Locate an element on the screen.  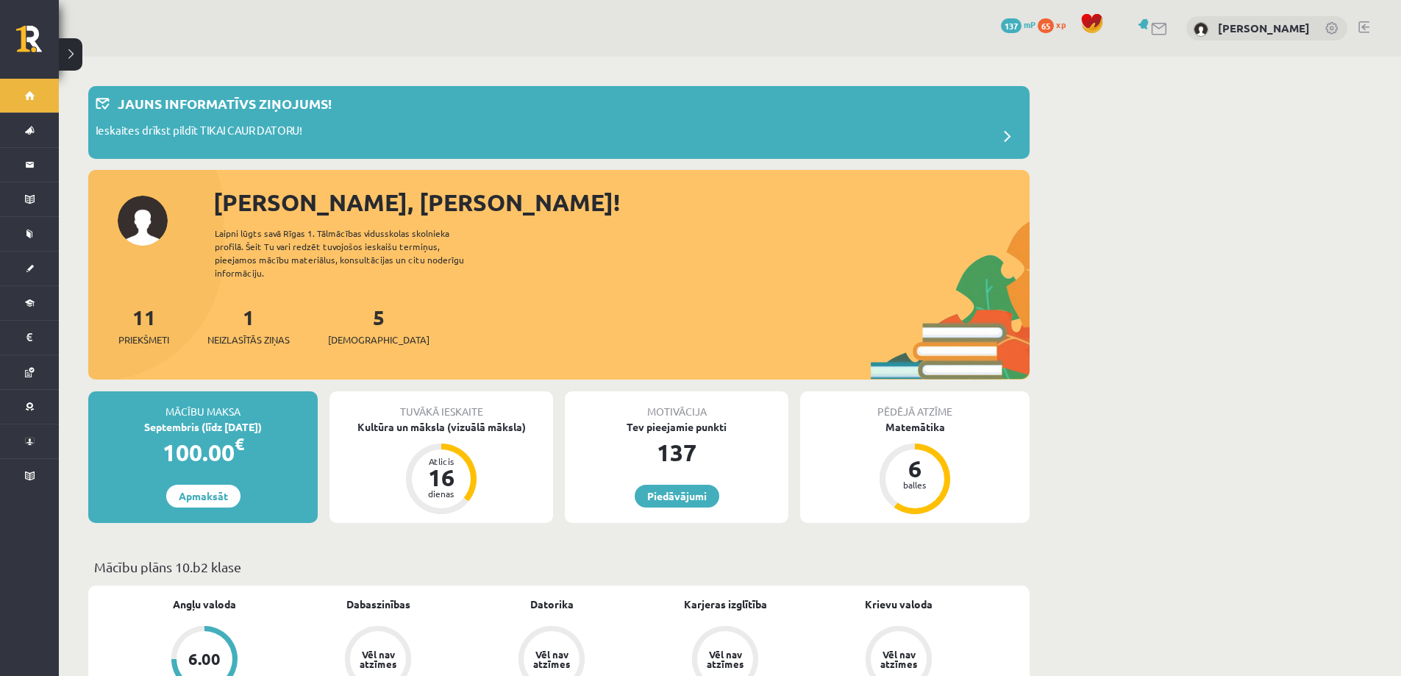
a: Datorika is located at coordinates (552, 604).